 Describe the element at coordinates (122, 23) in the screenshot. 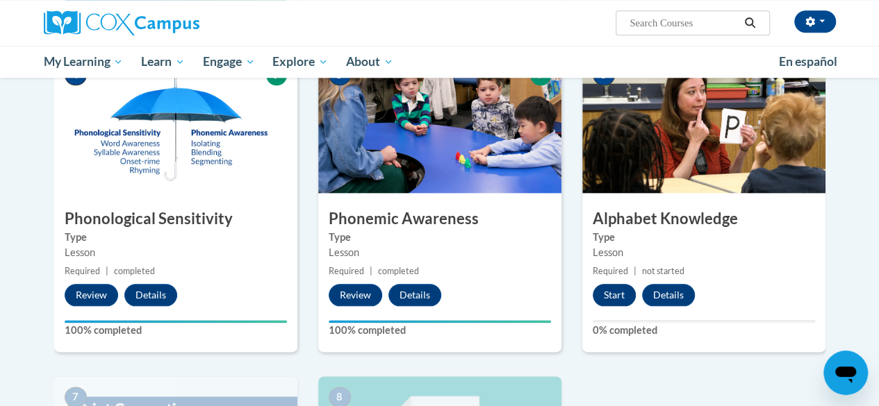

I see `img: Cox Campus` at that location.